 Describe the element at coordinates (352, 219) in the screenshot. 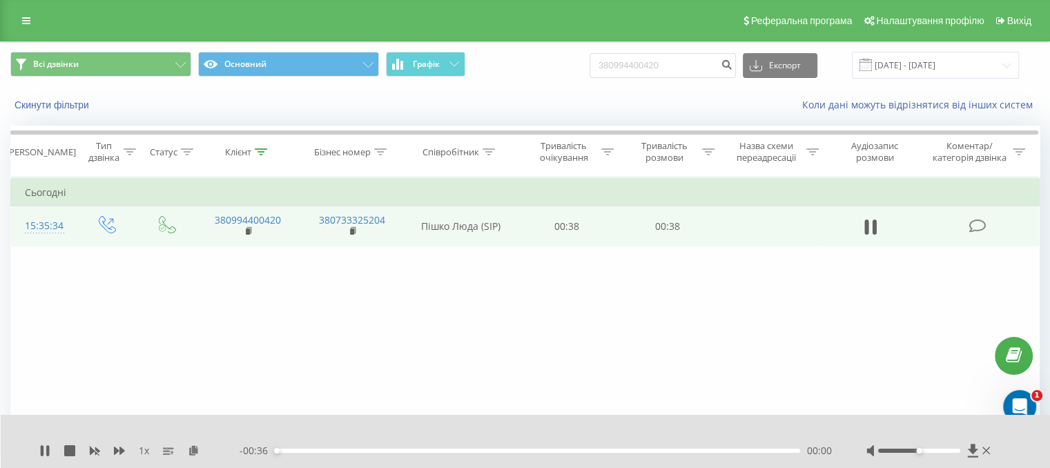

I see `a: 380733325204` at that location.